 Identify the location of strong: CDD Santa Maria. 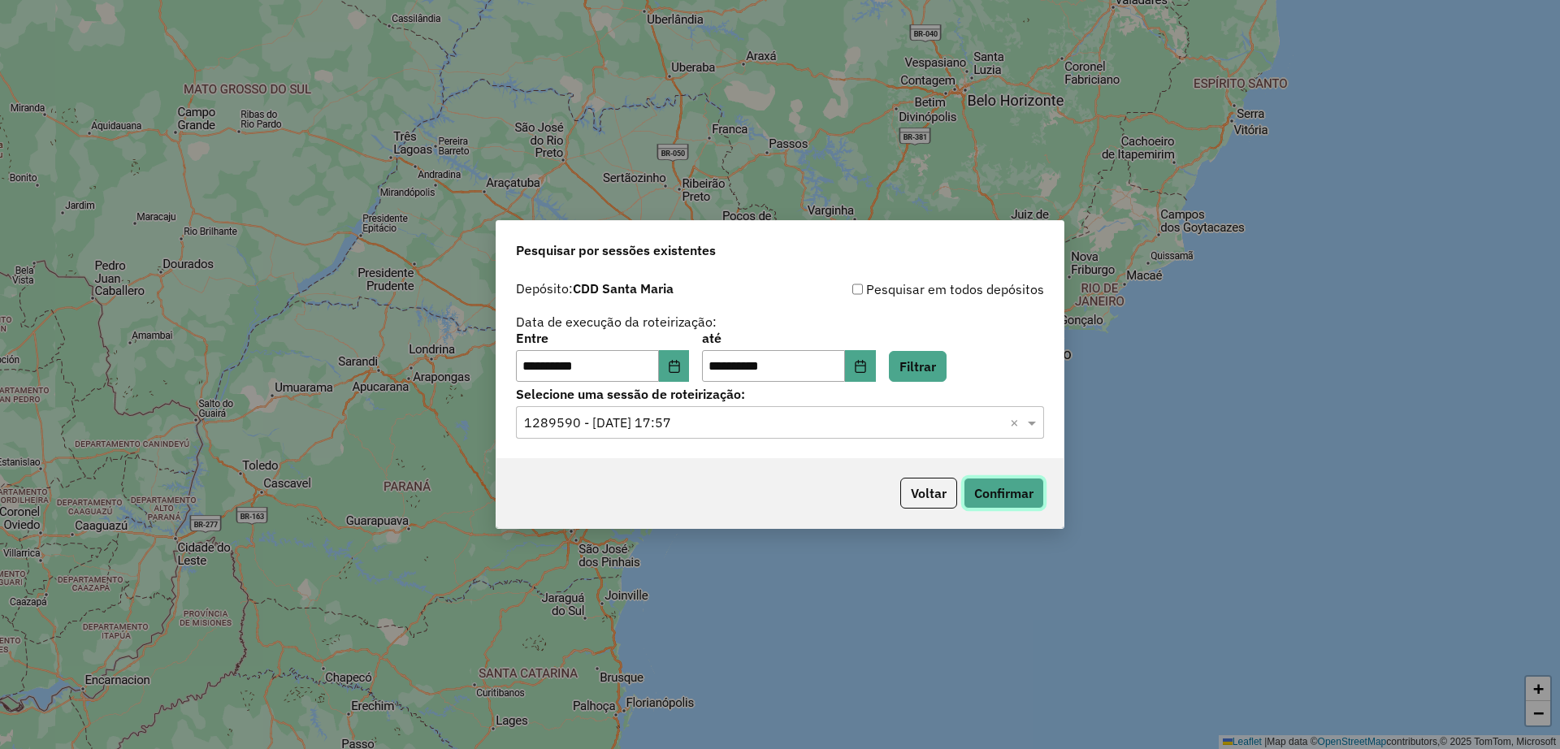
(623, 288).